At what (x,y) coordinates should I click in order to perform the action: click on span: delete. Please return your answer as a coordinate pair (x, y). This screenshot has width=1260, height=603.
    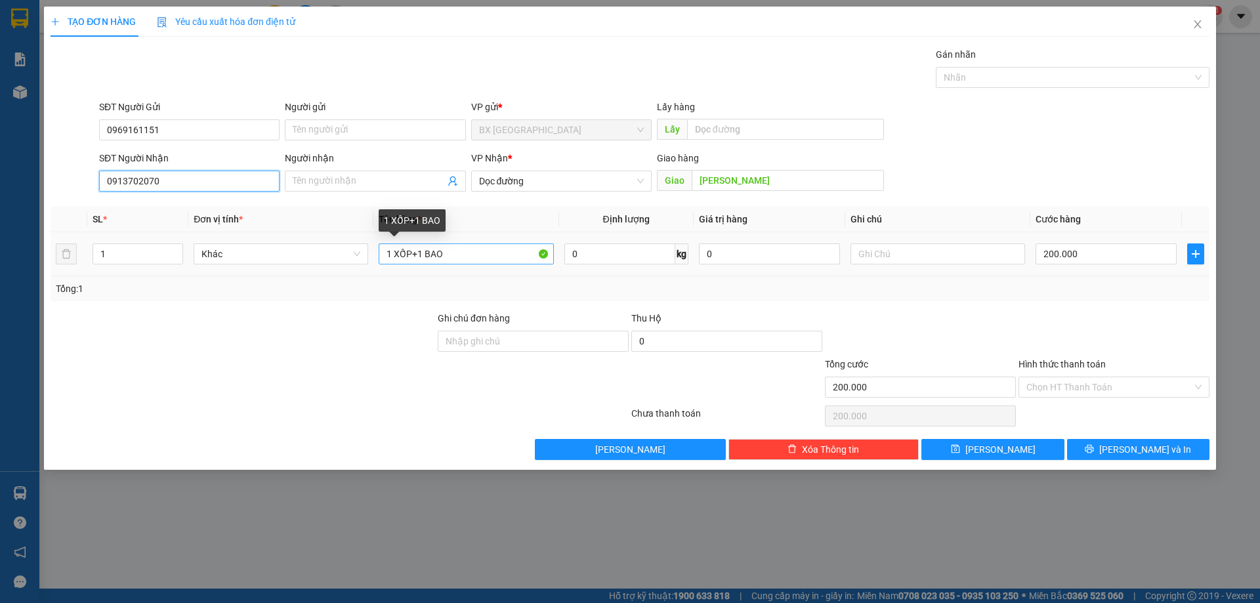
    Looking at the image, I should click on (792, 449).